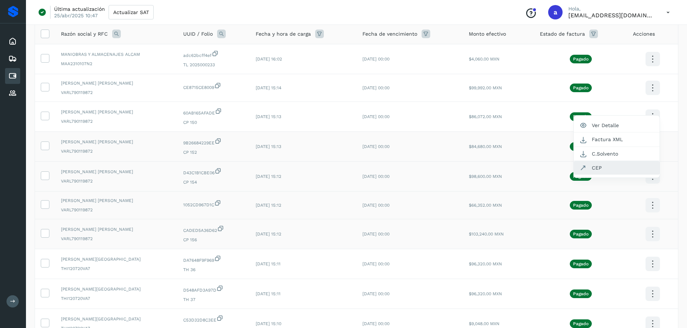  Describe the element at coordinates (13, 76) in the screenshot. I see `div: Cuentas por pagar` at that location.